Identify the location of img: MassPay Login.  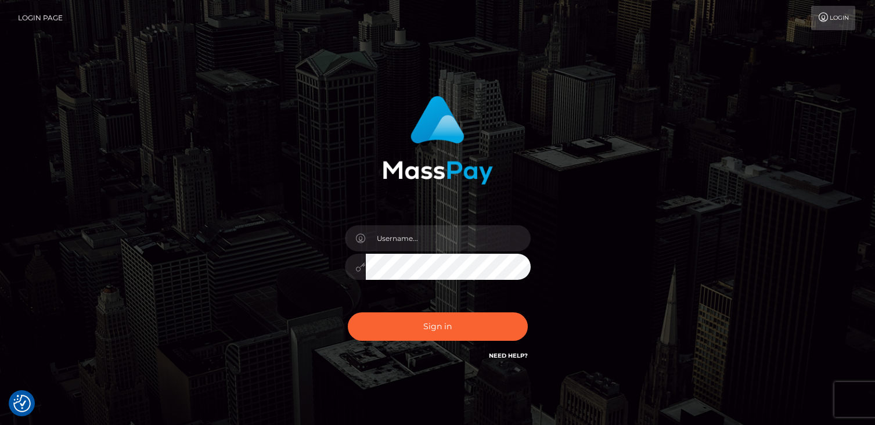
(438, 140).